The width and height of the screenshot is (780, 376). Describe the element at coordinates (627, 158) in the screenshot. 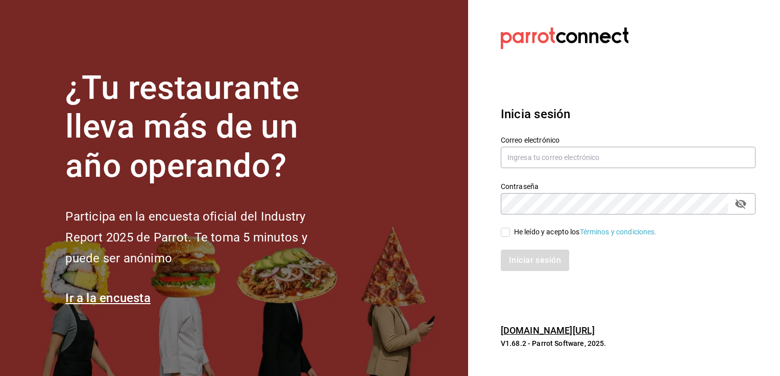

I see `input: Ingresa tu correo electrónico` at that location.